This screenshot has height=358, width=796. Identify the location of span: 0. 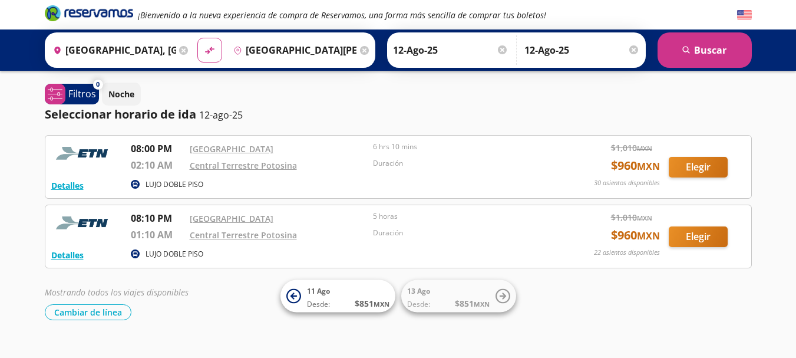
(98, 84).